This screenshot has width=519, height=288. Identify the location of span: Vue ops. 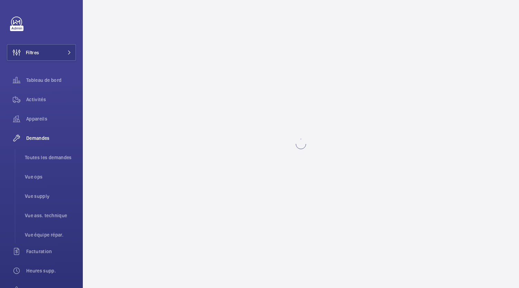
(50, 177).